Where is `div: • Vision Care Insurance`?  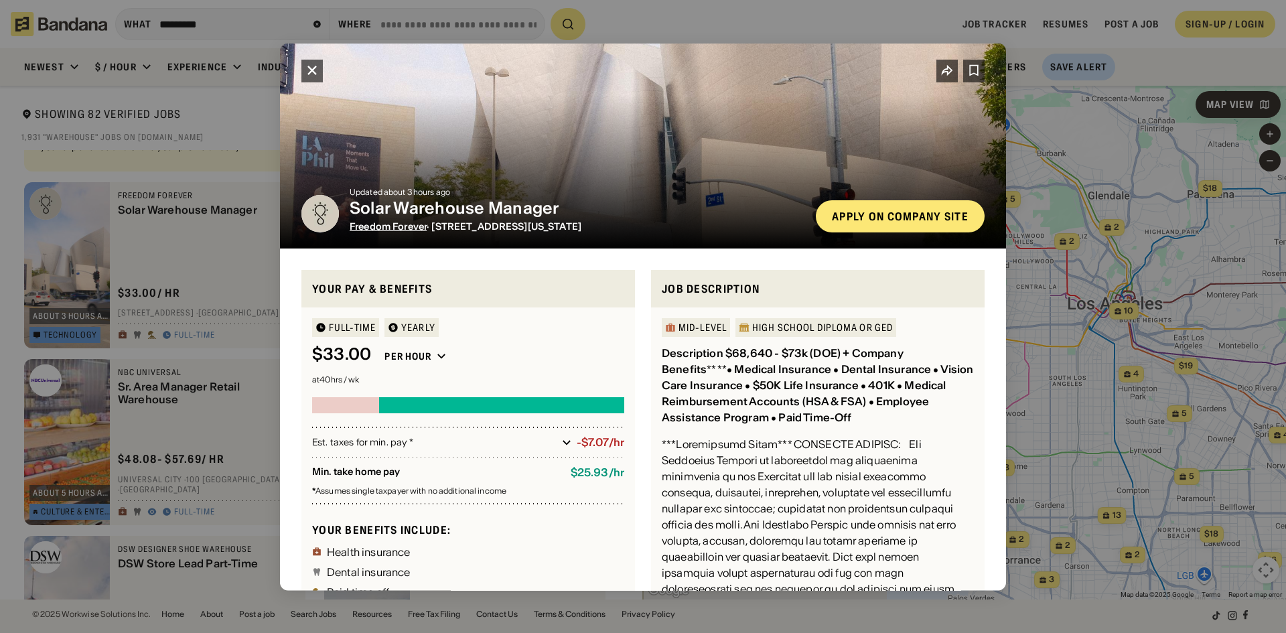 div: • Vision Care Insurance is located at coordinates (818, 377).